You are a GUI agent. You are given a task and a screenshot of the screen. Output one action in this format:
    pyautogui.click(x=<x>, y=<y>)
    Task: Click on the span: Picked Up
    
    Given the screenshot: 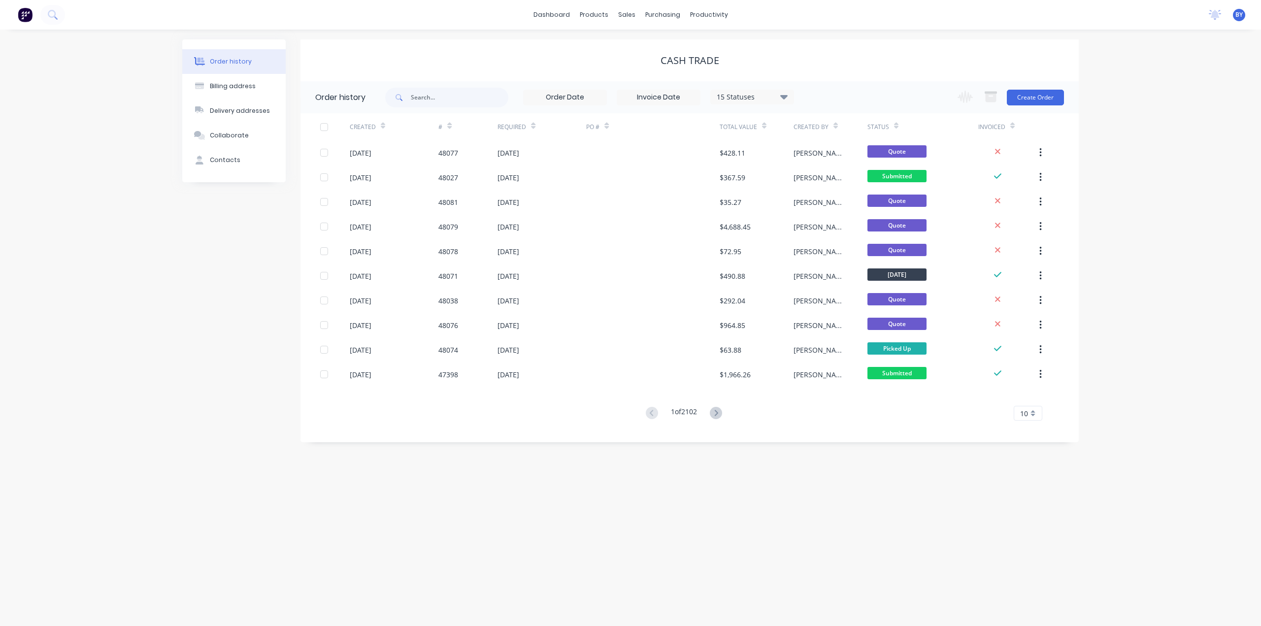 What is the action you would take?
    pyautogui.click(x=897, y=348)
    